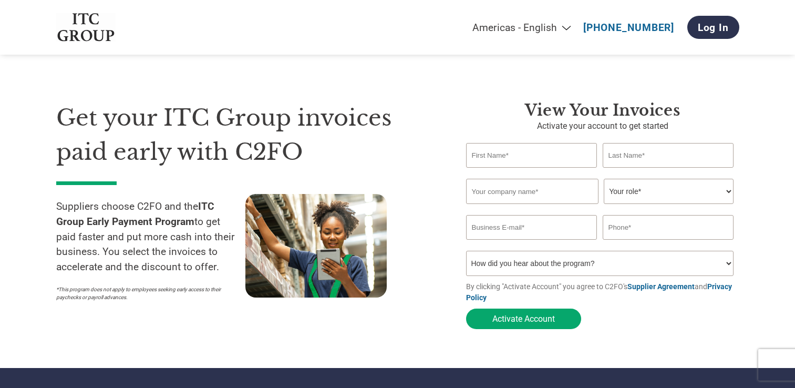 Image resolution: width=795 pixels, height=388 pixels. I want to click on a: Supplier Agreement, so click(661, 286).